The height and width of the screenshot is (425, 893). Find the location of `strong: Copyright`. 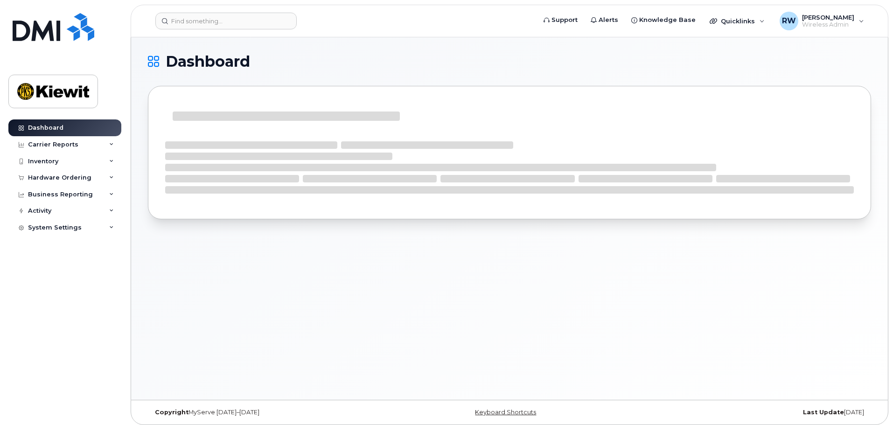

strong: Copyright is located at coordinates (172, 412).